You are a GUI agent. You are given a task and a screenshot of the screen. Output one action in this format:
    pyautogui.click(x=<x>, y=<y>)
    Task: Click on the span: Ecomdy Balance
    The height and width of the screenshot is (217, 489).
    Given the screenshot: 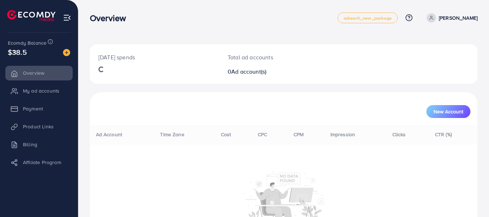 What is the action you would take?
    pyautogui.click(x=27, y=43)
    